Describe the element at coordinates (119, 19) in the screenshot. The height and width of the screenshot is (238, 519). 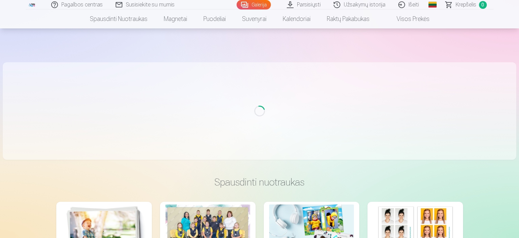
I see `a: Spausdinti nuotraukas` at that location.